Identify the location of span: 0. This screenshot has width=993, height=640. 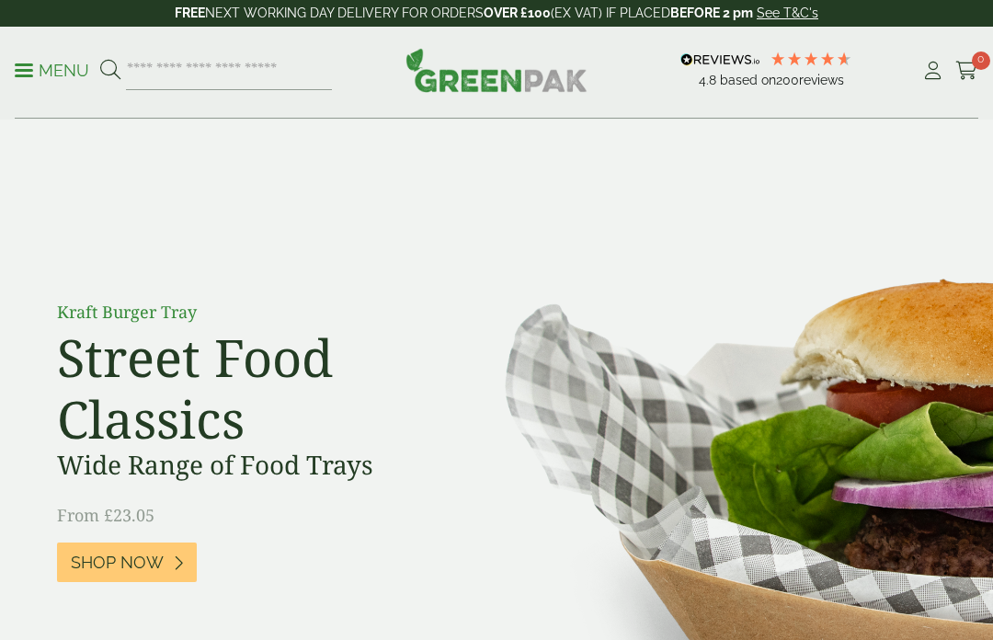
(981, 61).